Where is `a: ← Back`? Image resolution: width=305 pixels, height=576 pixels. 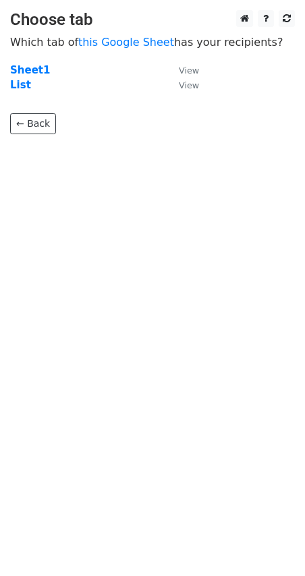 a: ← Back is located at coordinates (33, 124).